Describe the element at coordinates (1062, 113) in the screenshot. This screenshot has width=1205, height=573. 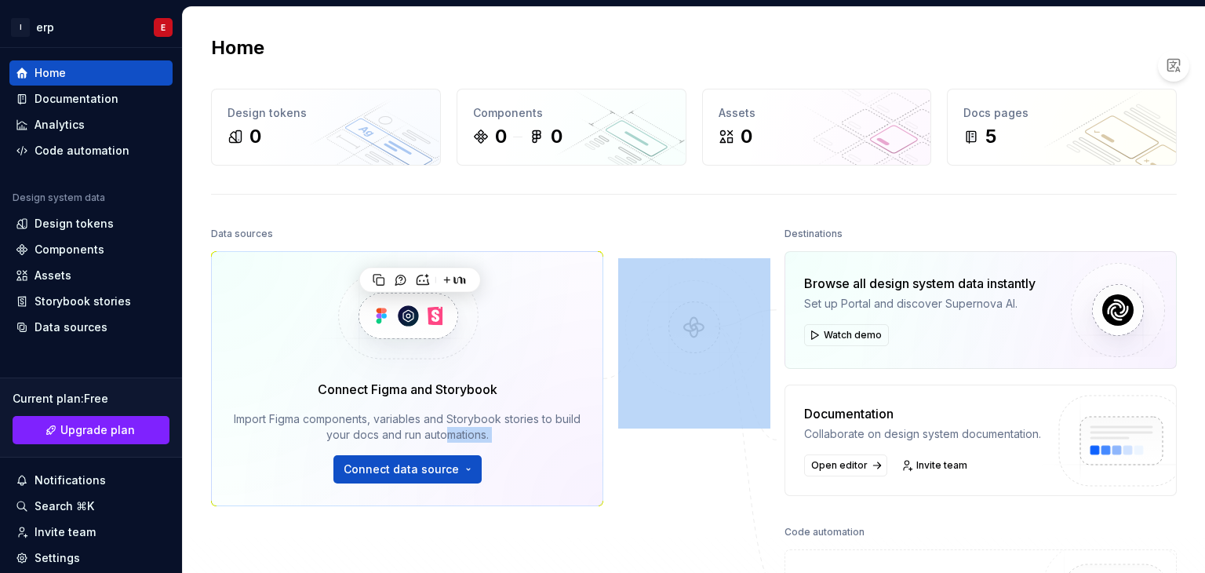
I see `div: Docs pages` at that location.